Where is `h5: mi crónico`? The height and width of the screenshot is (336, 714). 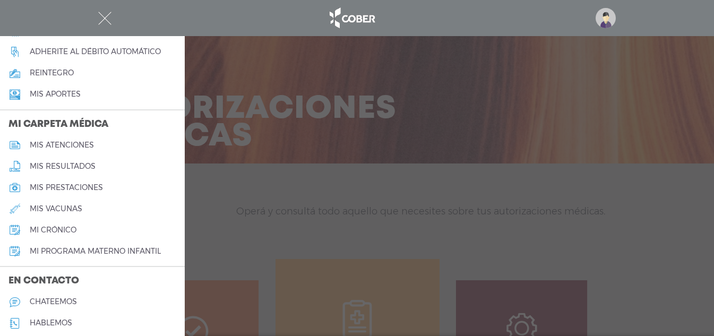 h5: mi crónico is located at coordinates (53, 230).